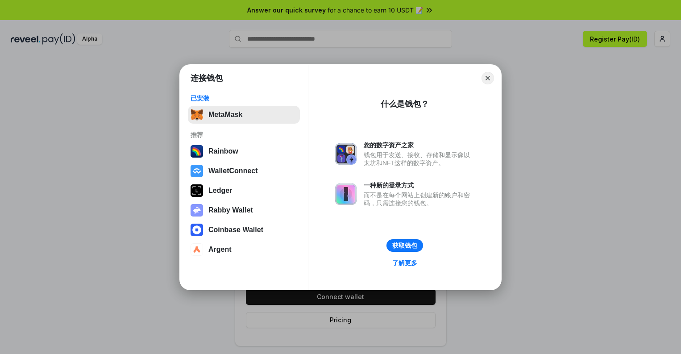  I want to click on div: Rabby Wallet, so click(231, 210).